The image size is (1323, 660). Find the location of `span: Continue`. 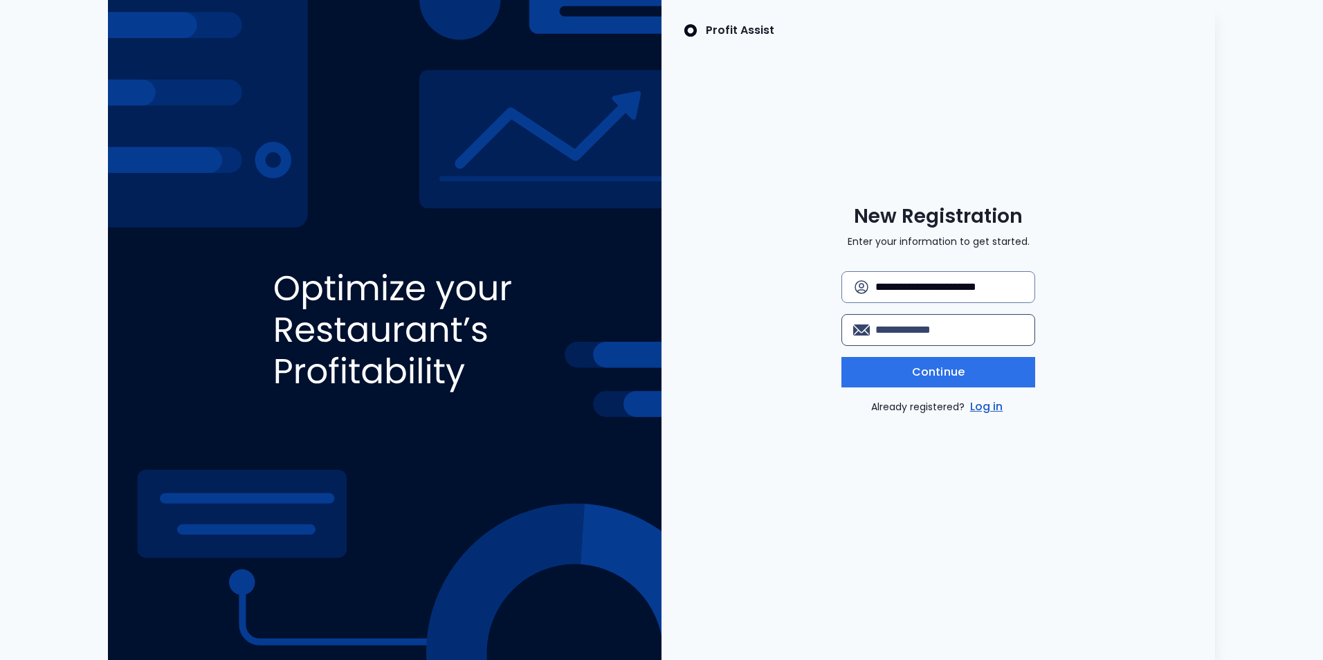

span: Continue is located at coordinates (938, 372).